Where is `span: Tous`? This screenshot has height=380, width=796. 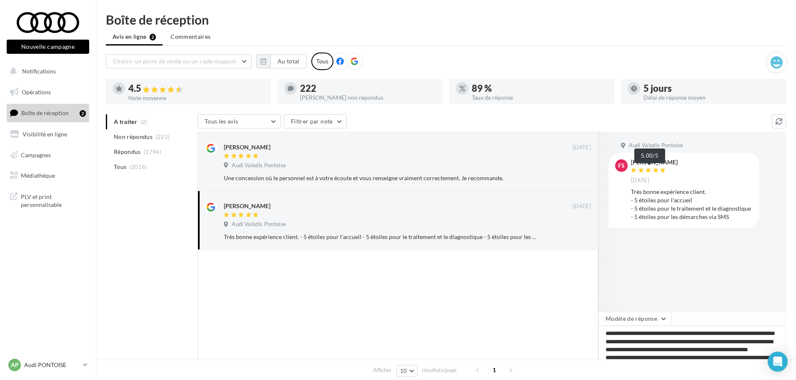
span: Tous is located at coordinates (120, 167).